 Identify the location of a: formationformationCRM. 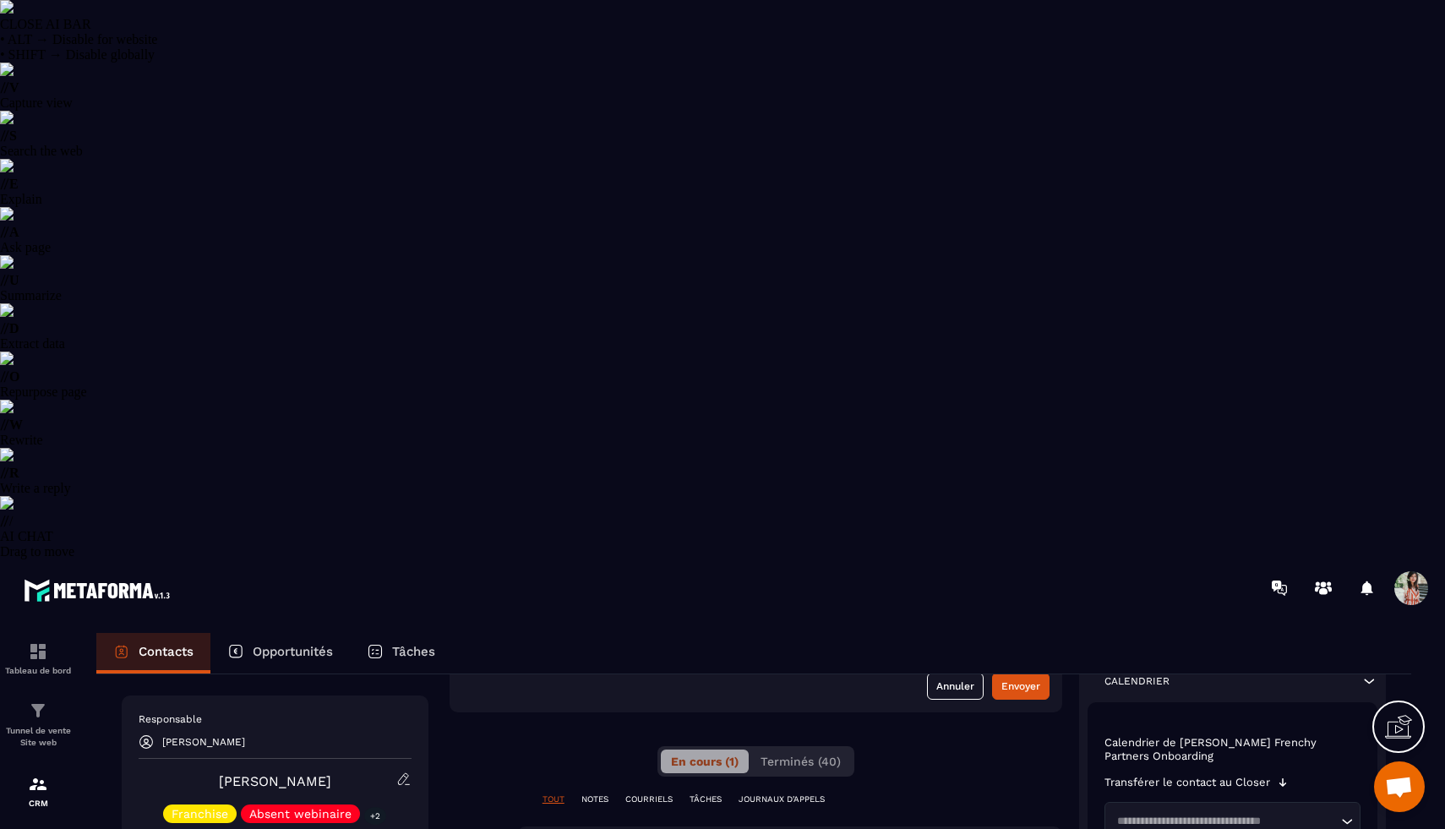
(38, 791).